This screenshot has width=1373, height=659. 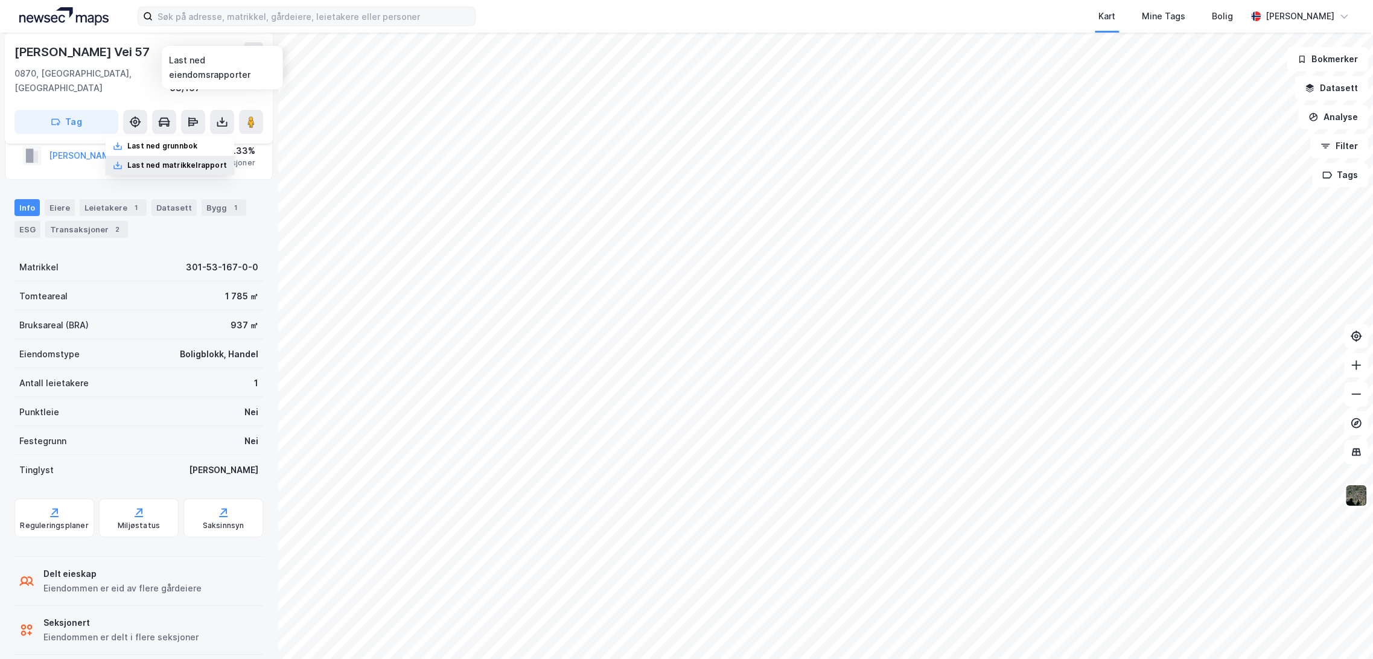 What do you see at coordinates (1339, 146) in the screenshot?
I see `button: Filter` at bounding box center [1339, 146].